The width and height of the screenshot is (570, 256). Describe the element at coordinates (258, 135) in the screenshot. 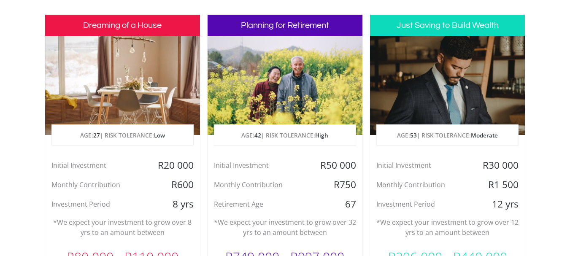

I see `span: 42` at that location.